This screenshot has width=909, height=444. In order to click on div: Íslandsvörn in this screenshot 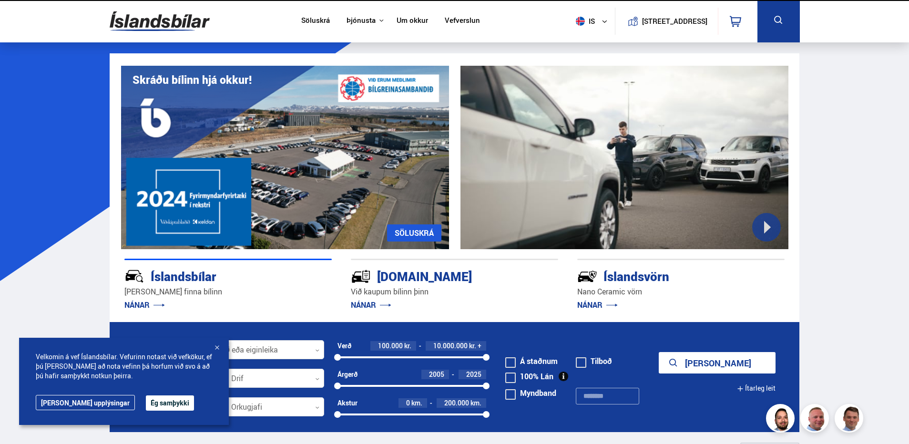, I will do `click(664, 276)`.